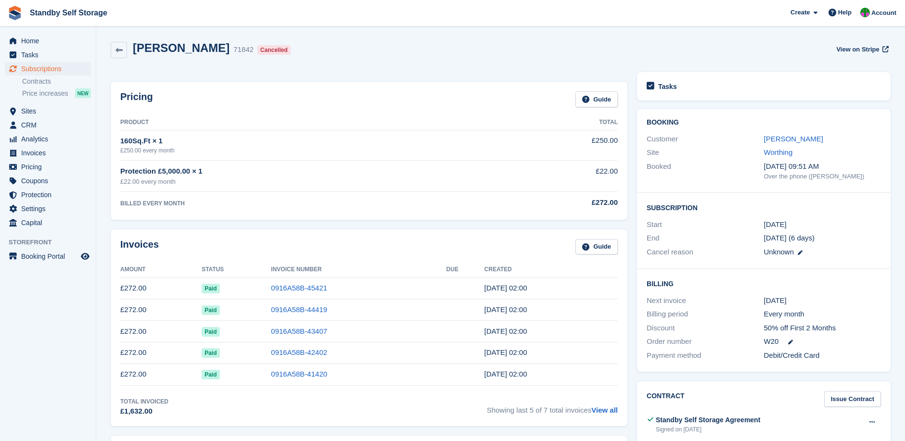  I want to click on span: Tasks, so click(50, 55).